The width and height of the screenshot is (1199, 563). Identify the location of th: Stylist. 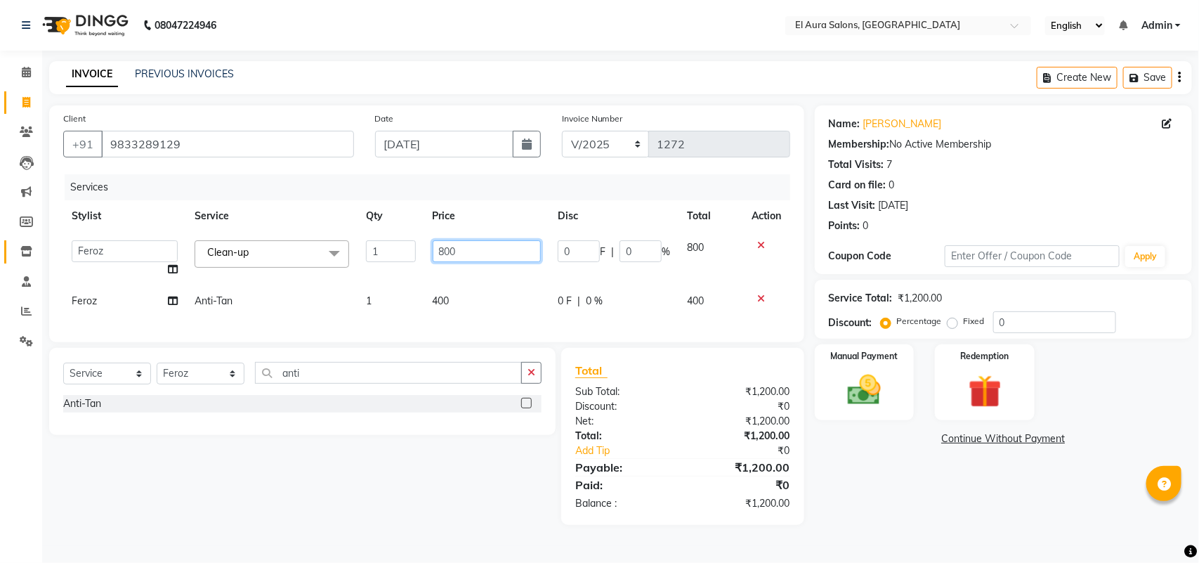
(124, 216).